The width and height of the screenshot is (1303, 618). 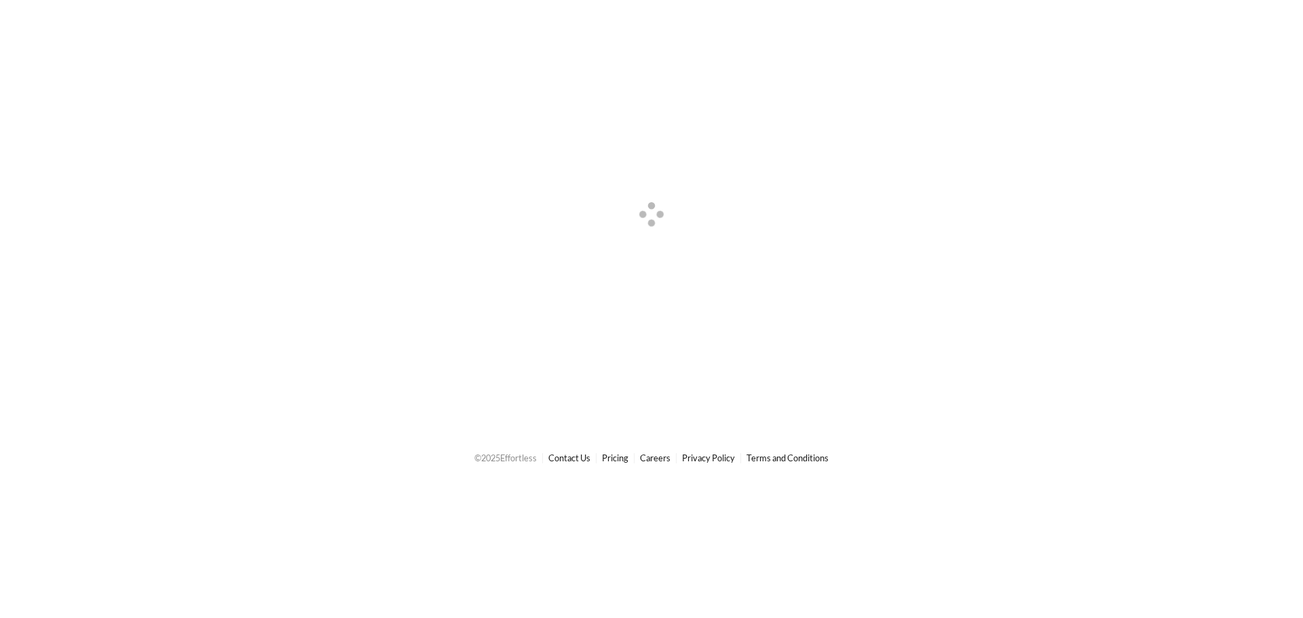 What do you see at coordinates (506, 458) in the screenshot?
I see `span: © 2025 Effortless` at bounding box center [506, 458].